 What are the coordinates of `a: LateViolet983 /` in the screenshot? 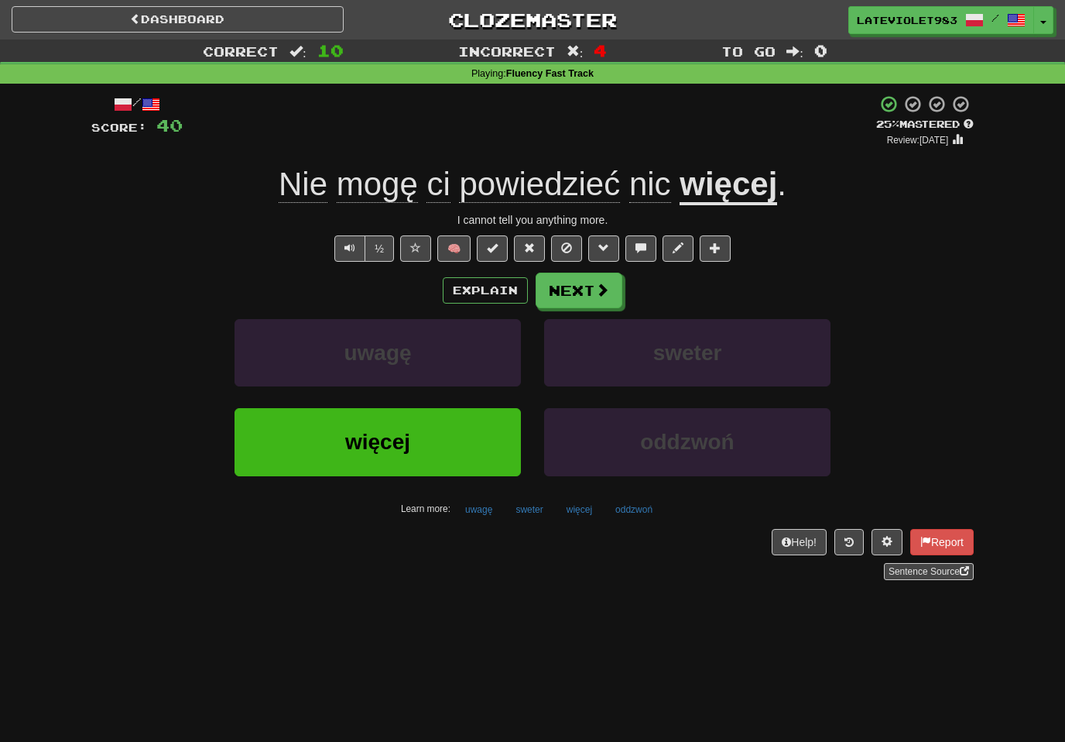 It's located at (941, 20).